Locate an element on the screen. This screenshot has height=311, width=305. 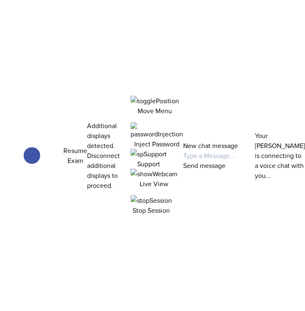
button: Support is located at coordinates (148, 159).